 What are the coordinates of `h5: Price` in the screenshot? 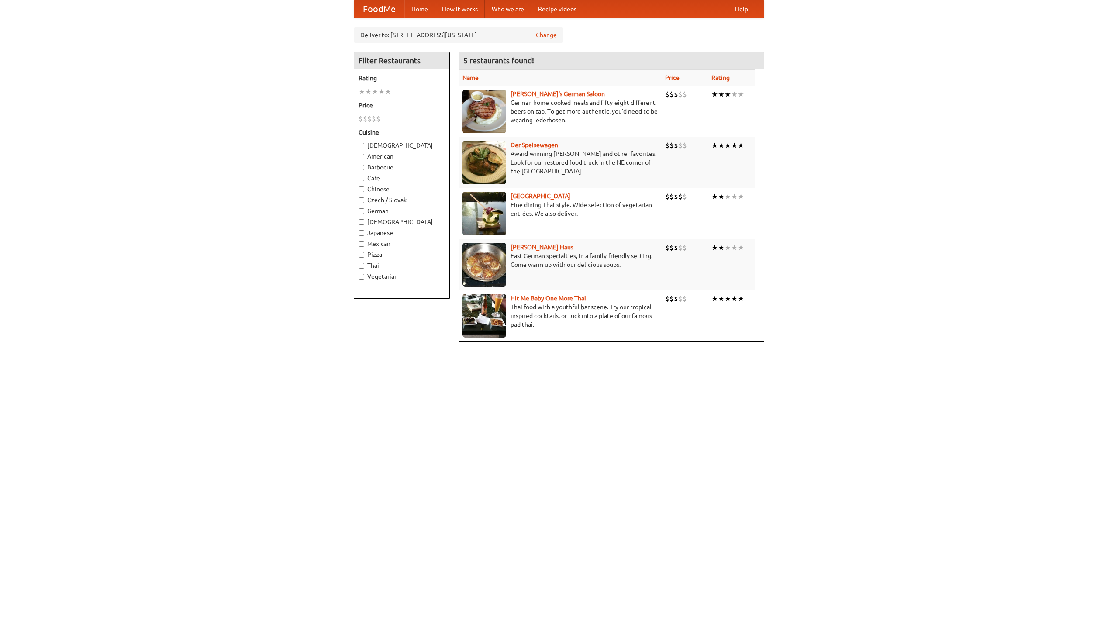 It's located at (402, 105).